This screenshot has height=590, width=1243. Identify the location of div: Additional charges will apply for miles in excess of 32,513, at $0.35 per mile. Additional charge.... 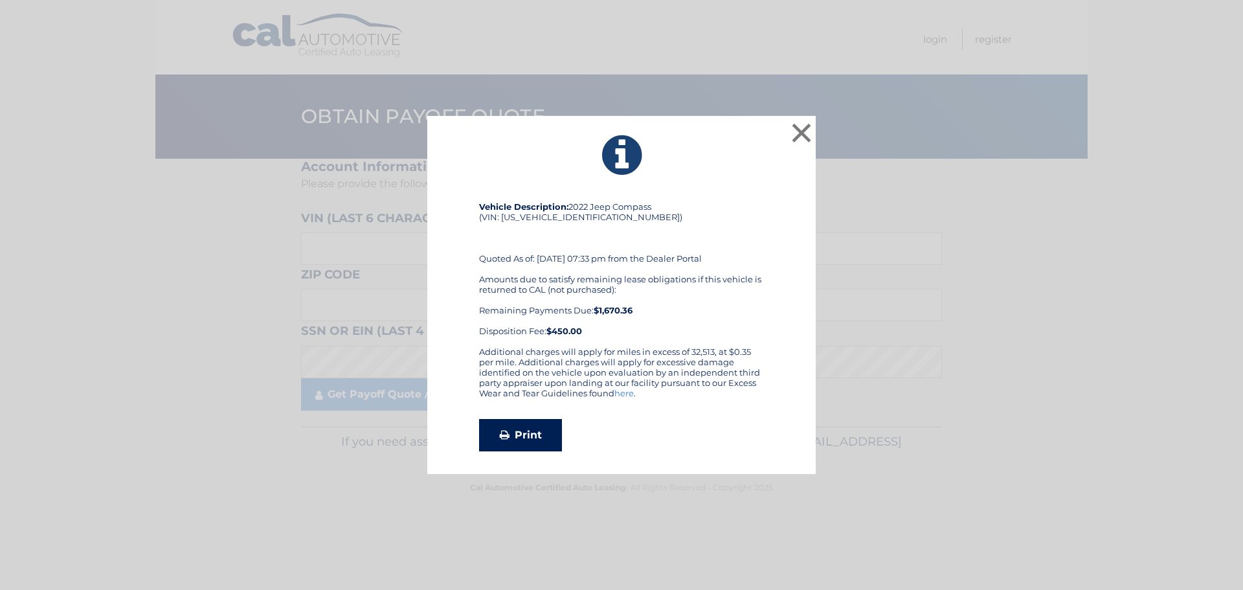
(622, 378).